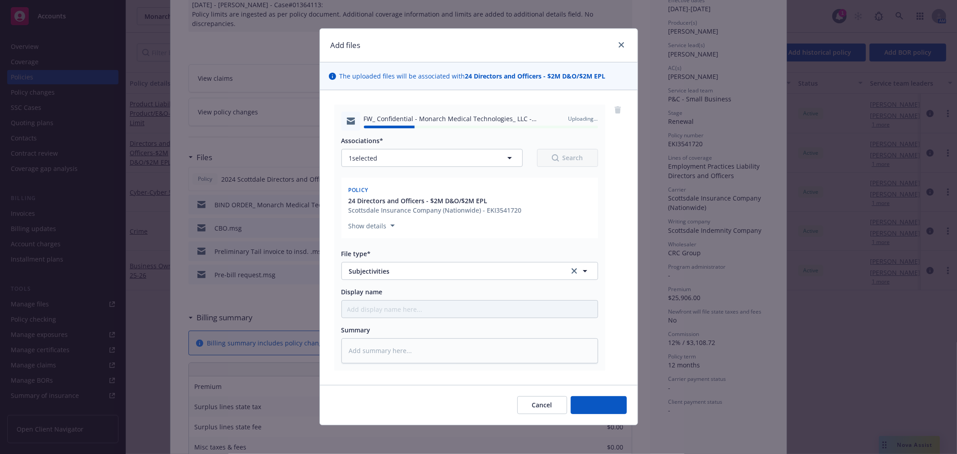 The height and width of the screenshot is (454, 957). I want to click on span: 24 Directors and Officers - $2M D&O/$2M EPL, so click(418, 201).